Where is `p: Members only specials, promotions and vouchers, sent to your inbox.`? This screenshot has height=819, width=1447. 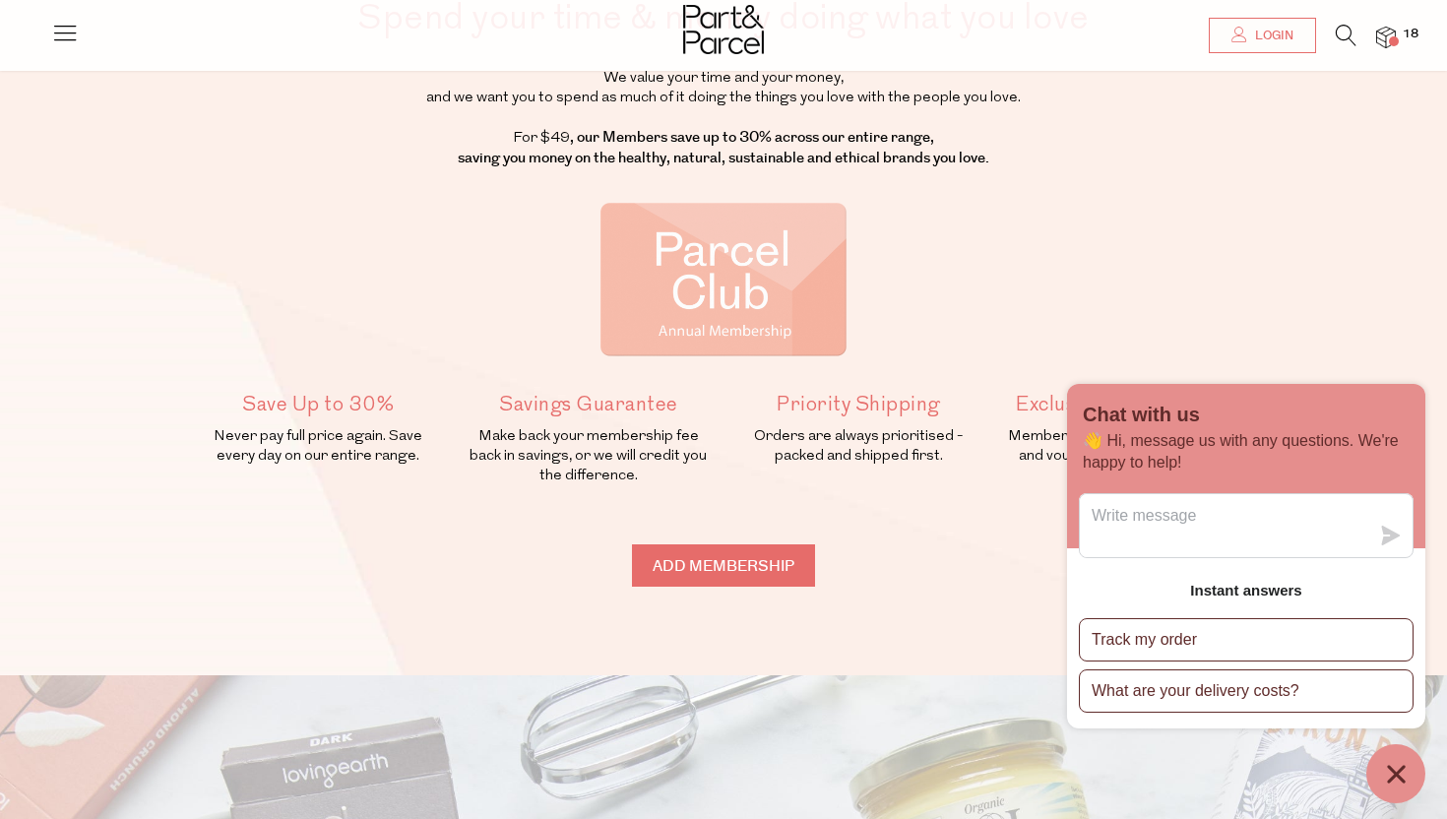
p: Members only specials, promotions and vouchers, sent to your inbox. is located at coordinates (1128, 447).